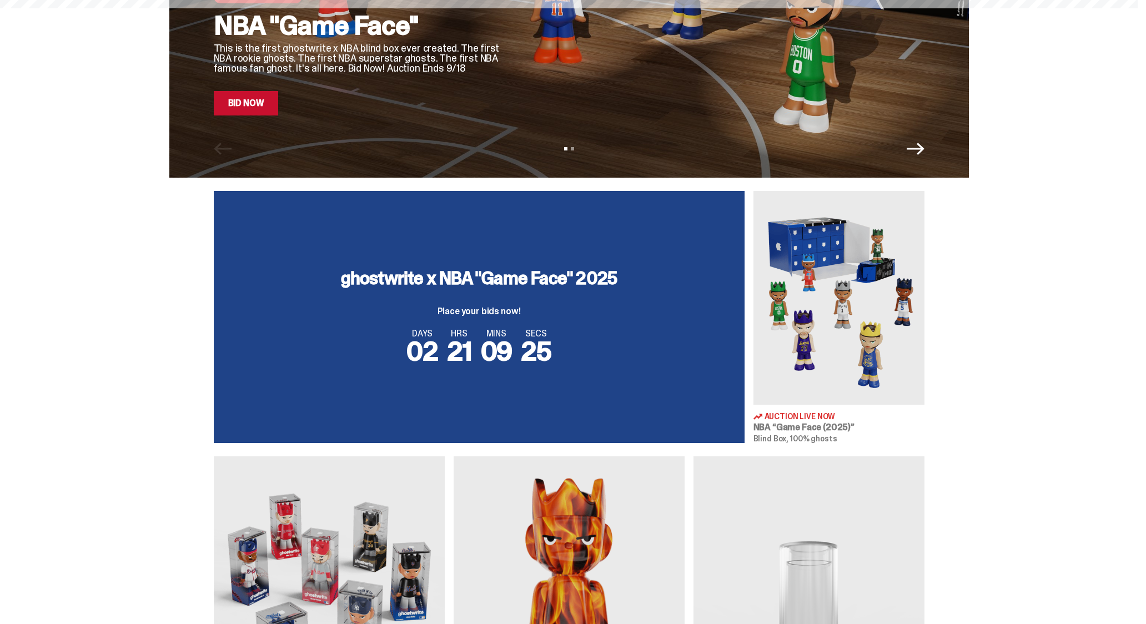 Image resolution: width=1146 pixels, height=624 pixels. What do you see at coordinates (496, 334) in the screenshot?
I see `span: MINS` at bounding box center [496, 334].